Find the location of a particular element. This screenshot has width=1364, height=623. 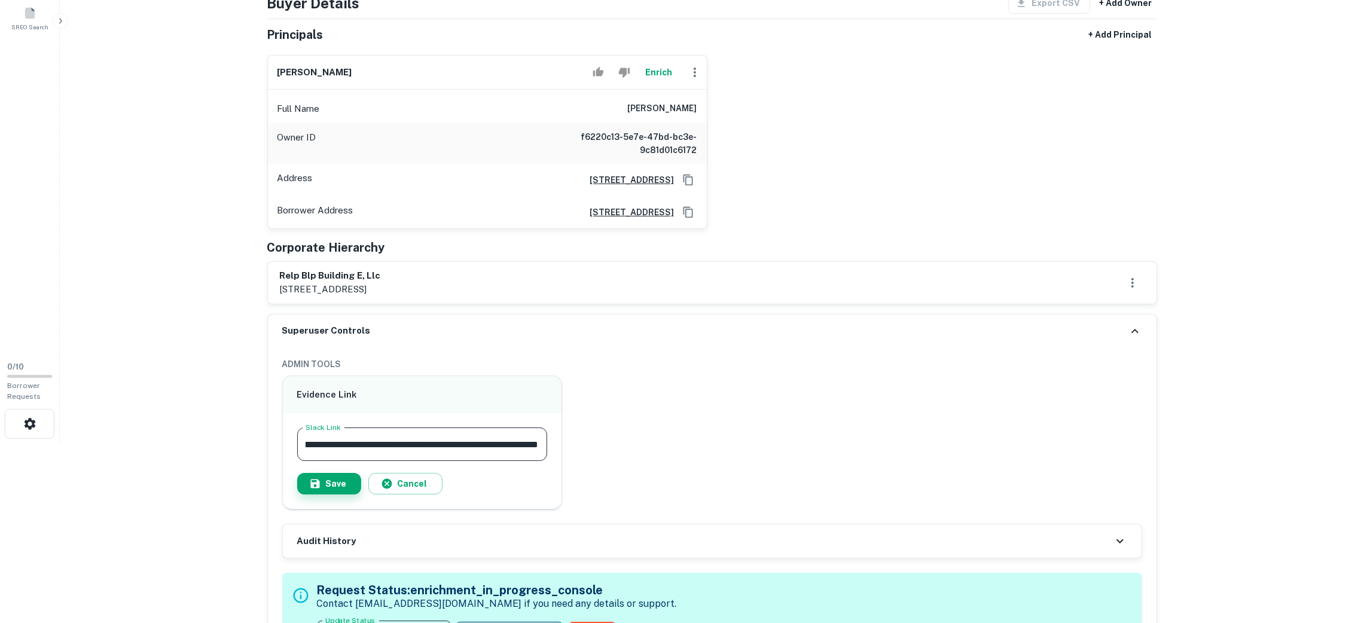

div: SREO Search is located at coordinates (30, 18).